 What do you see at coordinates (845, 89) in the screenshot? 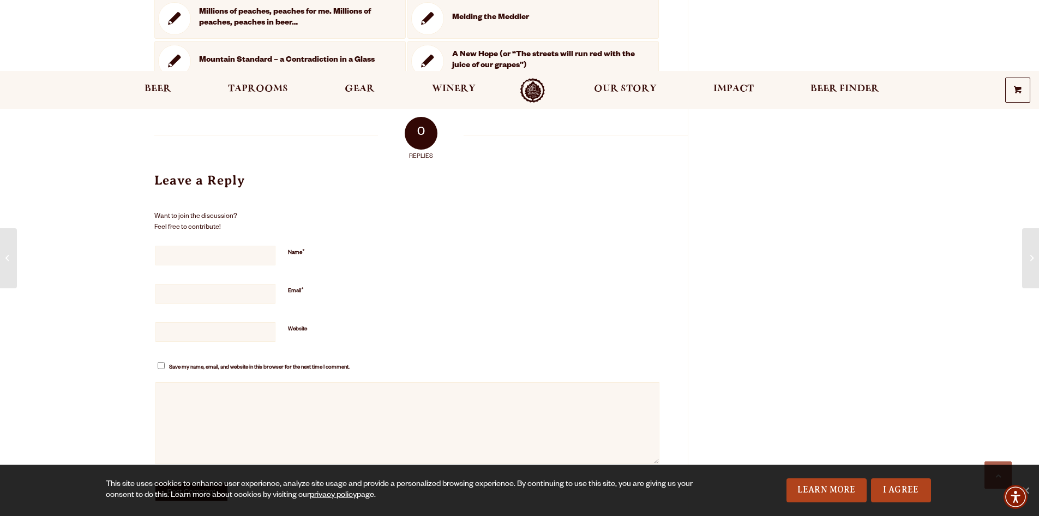
I see `span: Beer Finder` at bounding box center [845, 89].